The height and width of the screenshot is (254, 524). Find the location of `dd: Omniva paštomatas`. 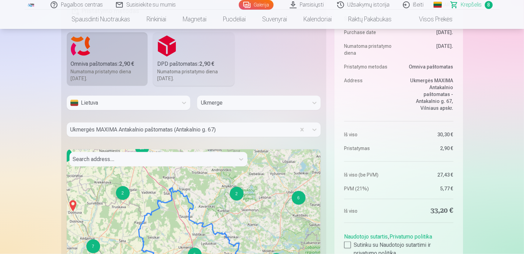

dd: Omniva paštomatas is located at coordinates (428, 67).